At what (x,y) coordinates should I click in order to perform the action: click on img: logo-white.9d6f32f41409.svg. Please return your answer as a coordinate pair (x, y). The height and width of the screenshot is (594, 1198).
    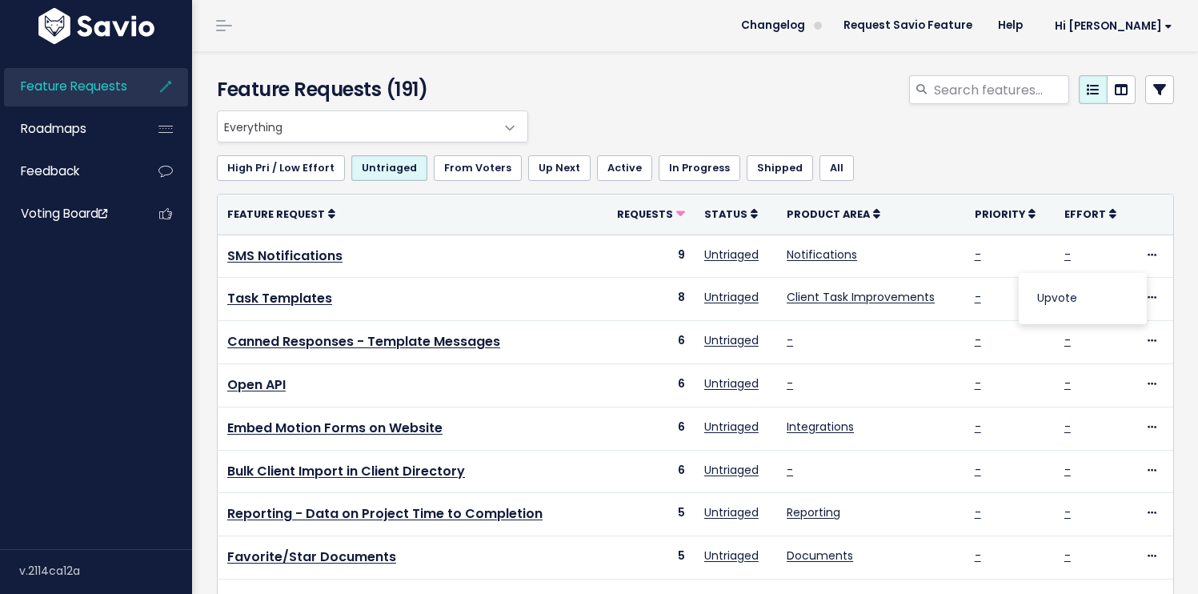
    Looking at the image, I should click on (96, 26).